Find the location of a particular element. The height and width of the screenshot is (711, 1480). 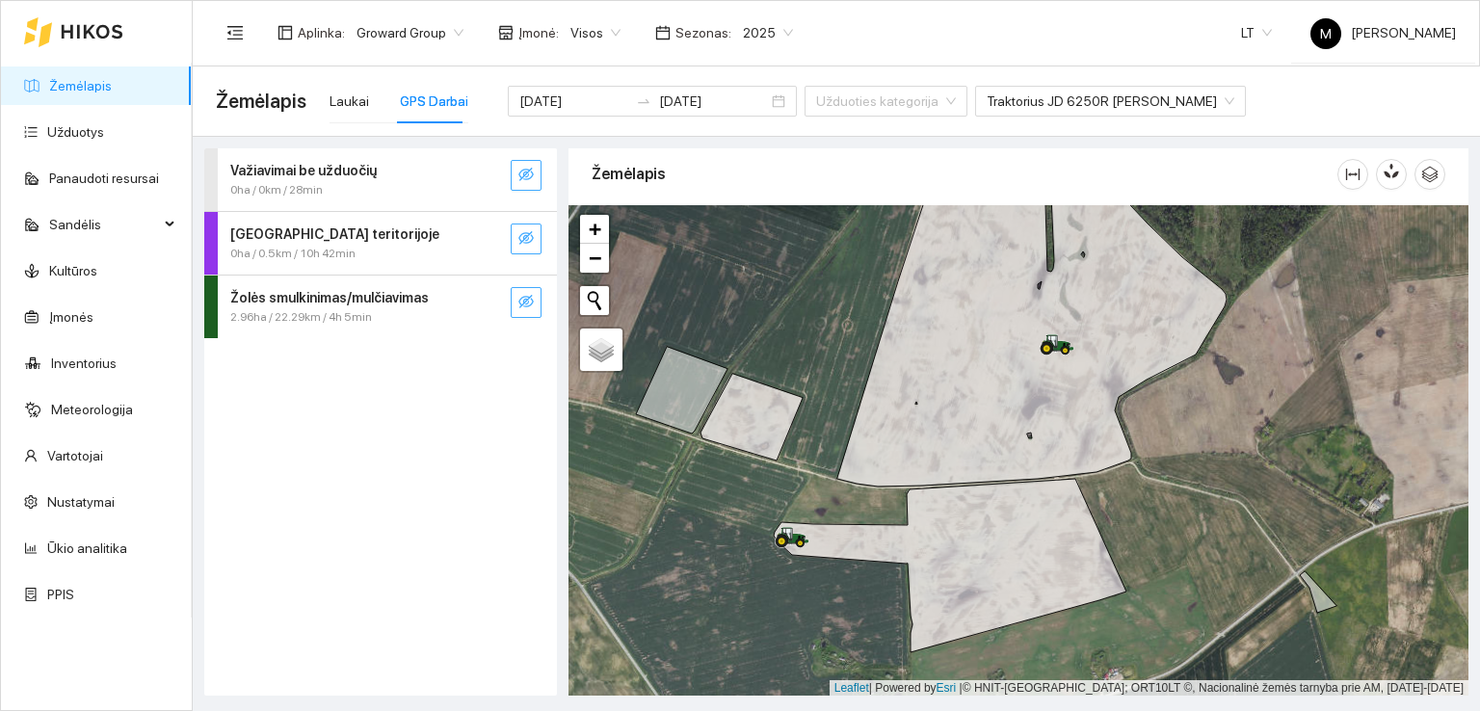

span: to is located at coordinates (644, 101).